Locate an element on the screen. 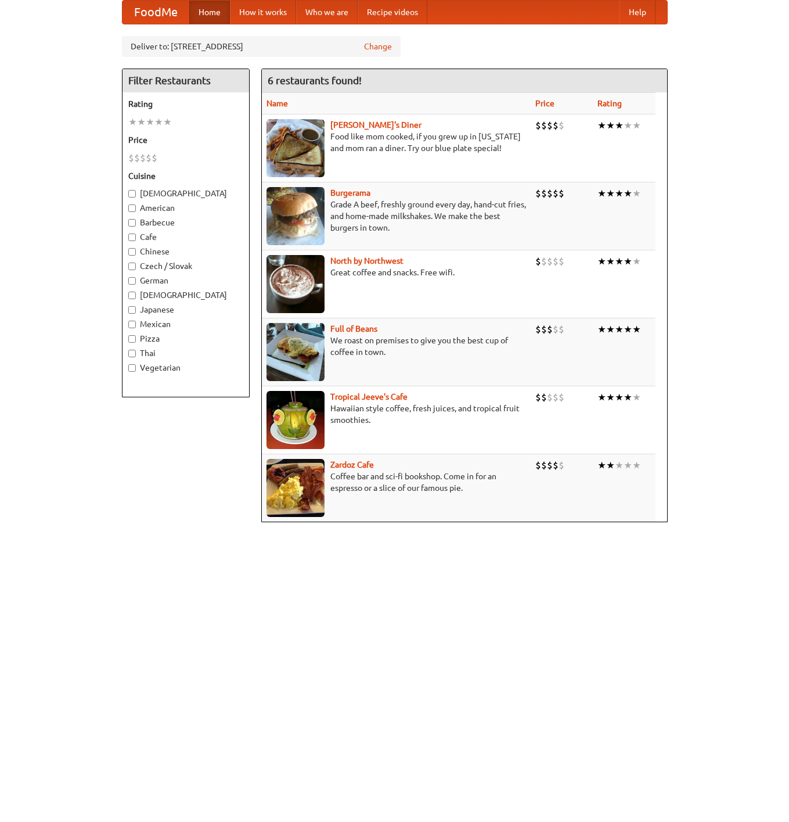 The width and height of the screenshot is (789, 822). b: Tropical Jeeve's Cafe is located at coordinates (369, 397).